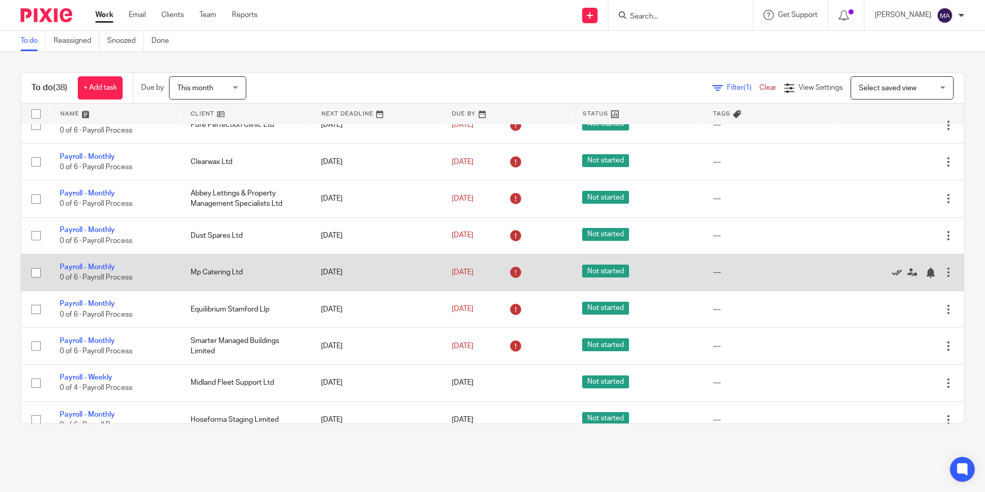  What do you see at coordinates (945, 15) in the screenshot?
I see `img: svg%3E` at bounding box center [945, 15].